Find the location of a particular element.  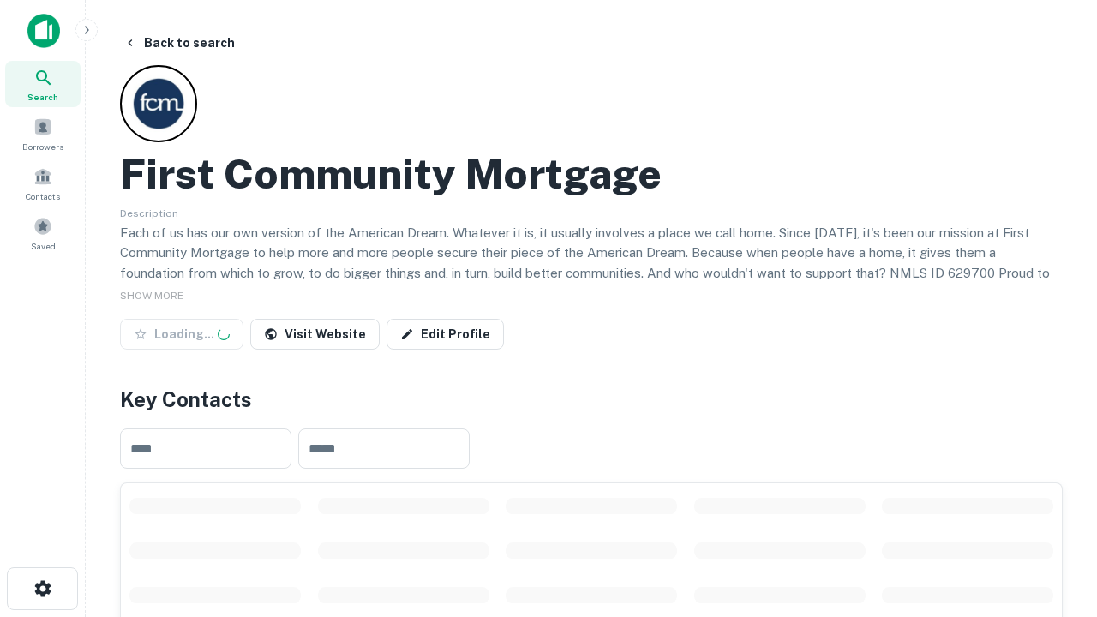

h2: First Community Mortgage is located at coordinates (391, 174).